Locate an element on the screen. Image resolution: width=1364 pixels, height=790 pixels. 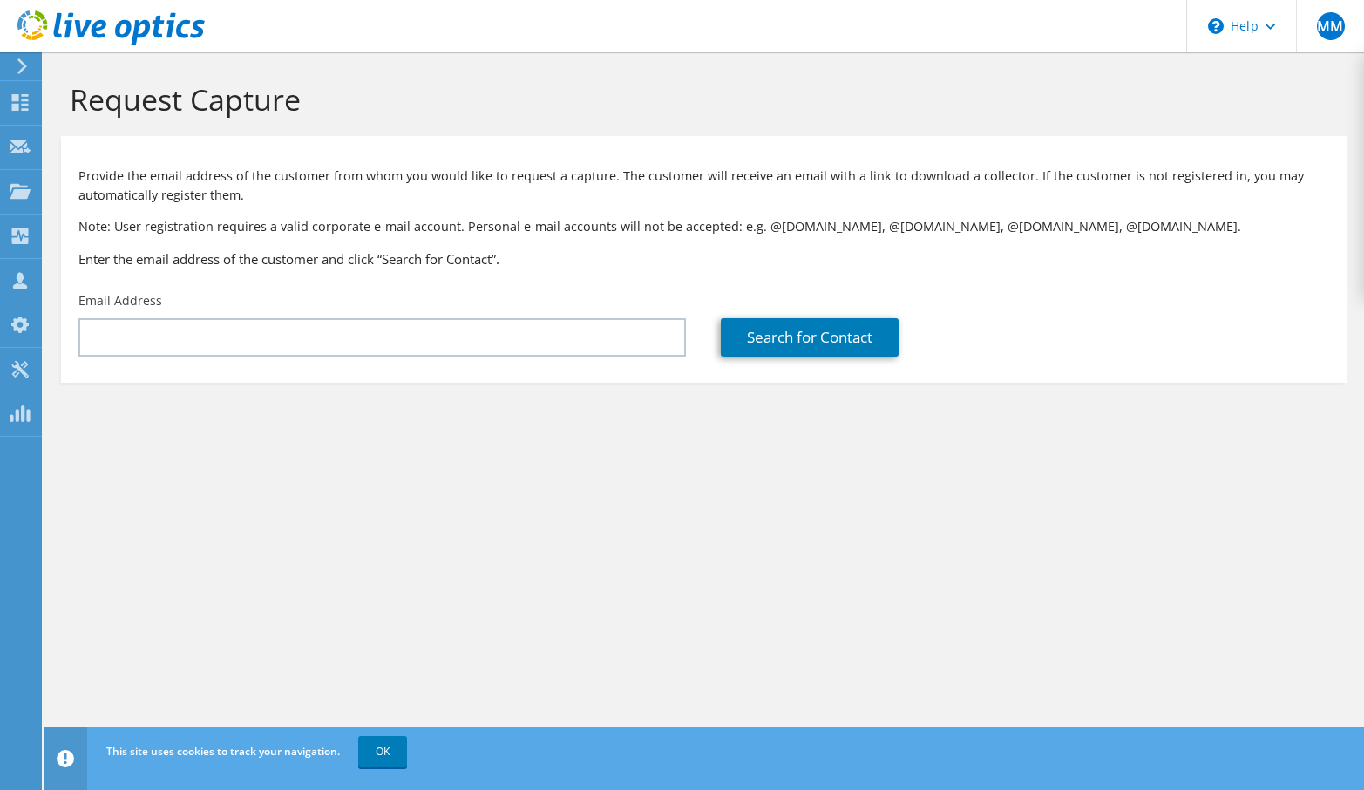
span: This site uses cookies to track your navigation. is located at coordinates (223, 750).